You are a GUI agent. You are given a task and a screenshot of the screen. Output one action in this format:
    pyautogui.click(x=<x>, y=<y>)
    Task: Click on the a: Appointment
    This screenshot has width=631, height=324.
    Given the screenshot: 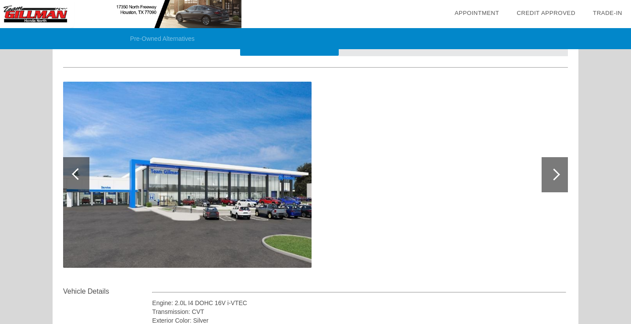 What is the action you would take?
    pyautogui.click(x=477, y=13)
    